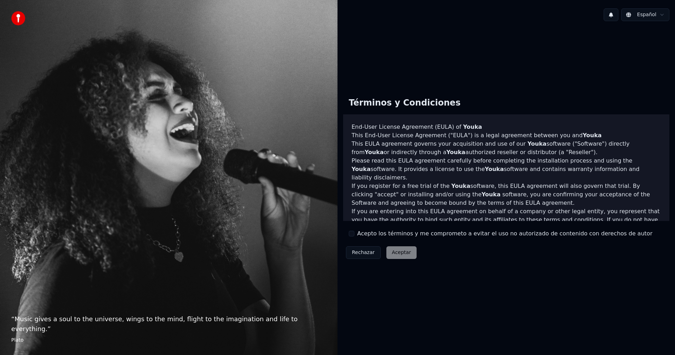 The height and width of the screenshot is (355, 675). What do you see at coordinates (169, 324) in the screenshot?
I see `p: “ Music gives a soul to the universe, wings to the mind, flight to the imagination and life to ev...` at bounding box center [169, 324].